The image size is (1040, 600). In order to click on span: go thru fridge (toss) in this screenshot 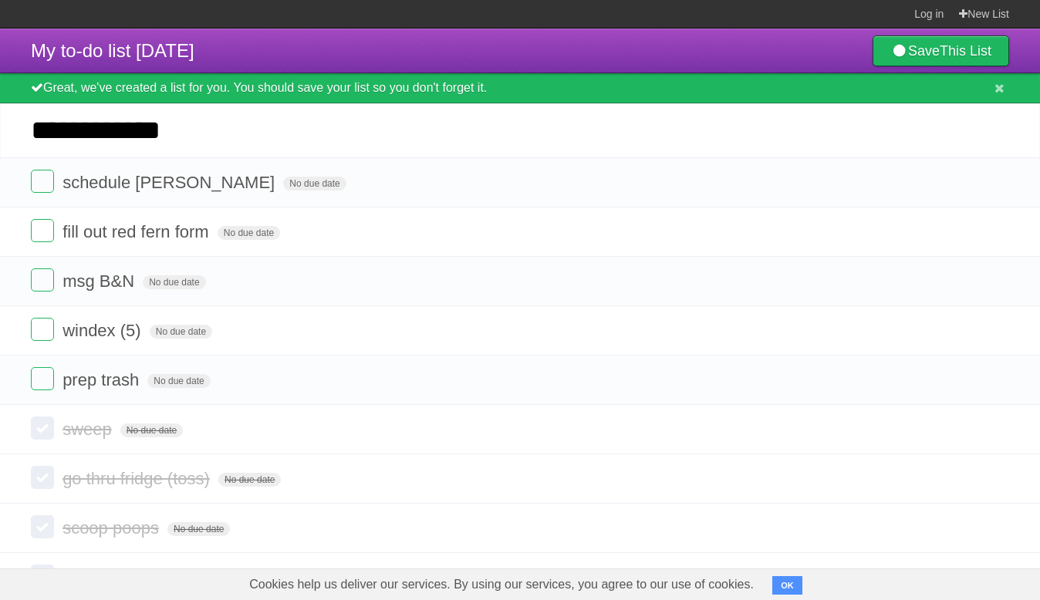, I will do `click(138, 478)`.